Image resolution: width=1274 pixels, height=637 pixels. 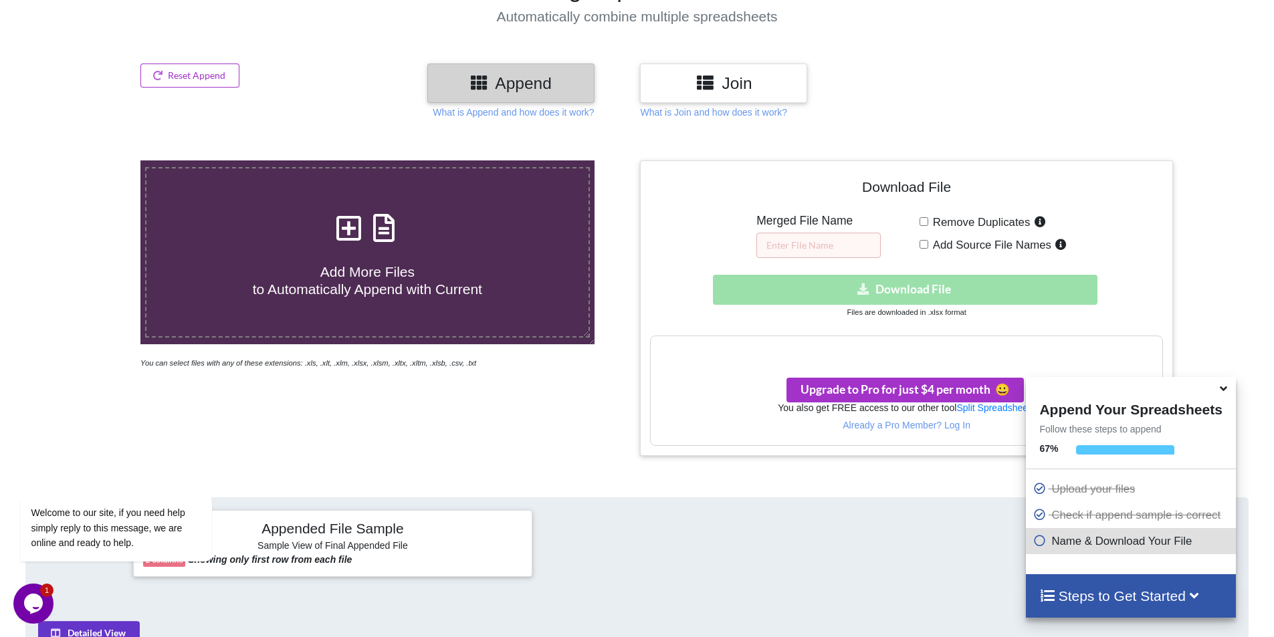 What do you see at coordinates (513, 112) in the screenshot?
I see `p: What is Append and how does it work?` at bounding box center [513, 112].